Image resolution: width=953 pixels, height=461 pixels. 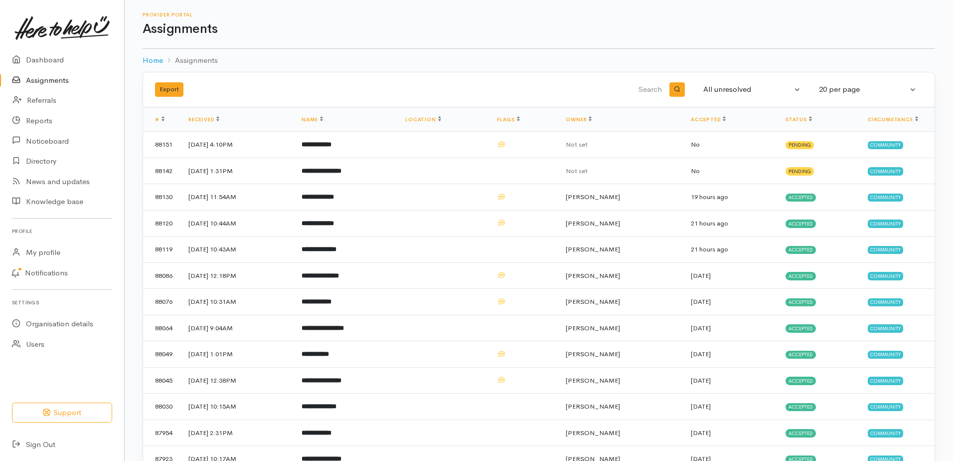 What do you see at coordinates (169, 89) in the screenshot?
I see `button: Export` at bounding box center [169, 89].